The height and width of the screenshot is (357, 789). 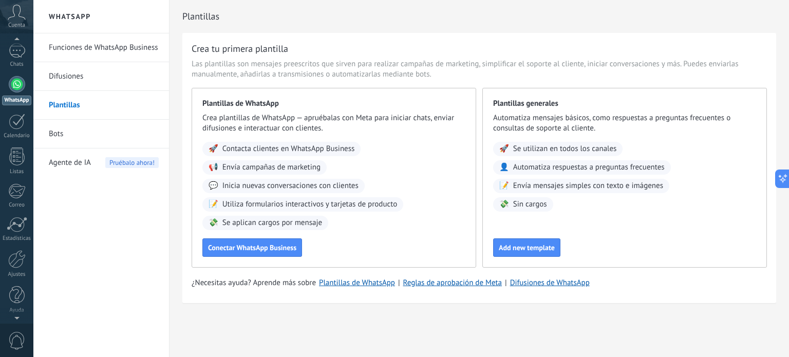 I want to click on div: Calendario, so click(x=17, y=136).